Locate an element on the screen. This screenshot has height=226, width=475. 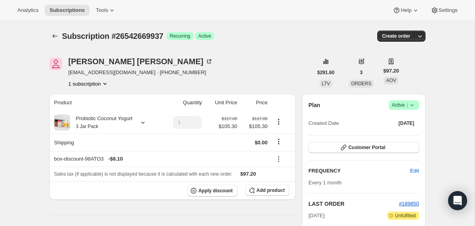
button: Settings is located at coordinates (444, 10).